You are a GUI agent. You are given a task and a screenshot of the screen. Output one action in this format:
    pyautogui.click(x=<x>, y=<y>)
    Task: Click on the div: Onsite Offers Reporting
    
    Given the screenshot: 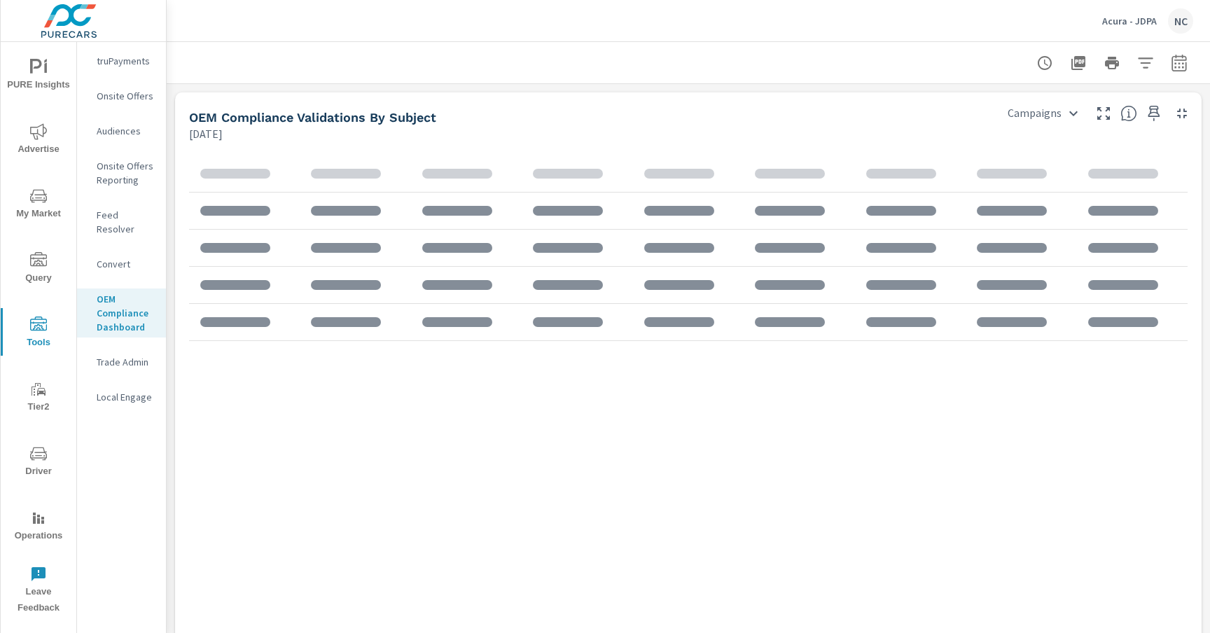 What is the action you would take?
    pyautogui.click(x=121, y=173)
    